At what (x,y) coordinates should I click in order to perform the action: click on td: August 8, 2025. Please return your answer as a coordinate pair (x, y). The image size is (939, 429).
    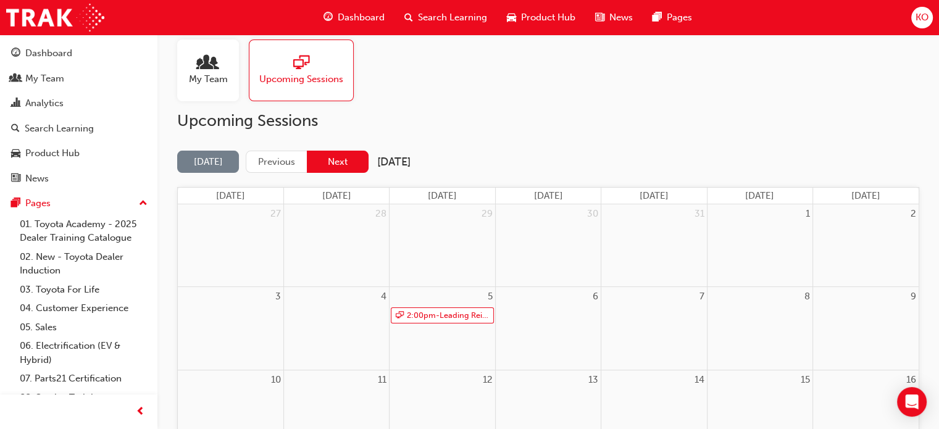
    Looking at the image, I should click on (760, 329).